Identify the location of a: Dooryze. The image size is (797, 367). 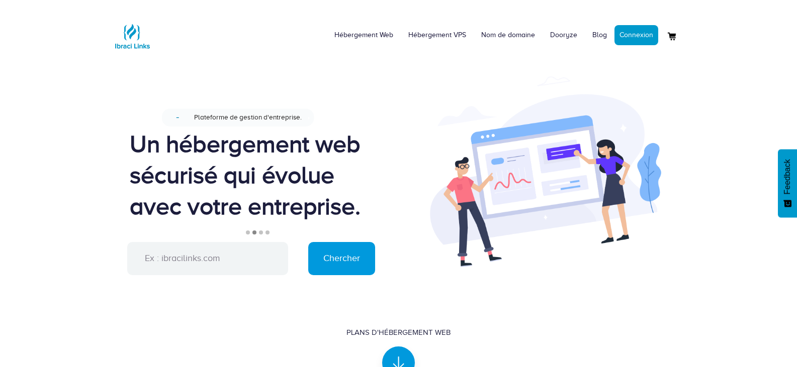
(563, 35).